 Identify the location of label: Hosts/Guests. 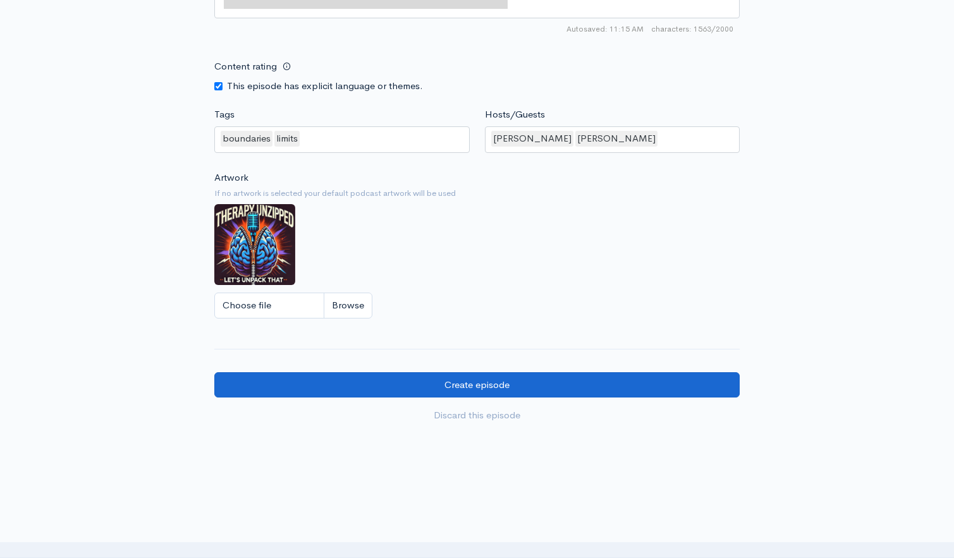
(514, 114).